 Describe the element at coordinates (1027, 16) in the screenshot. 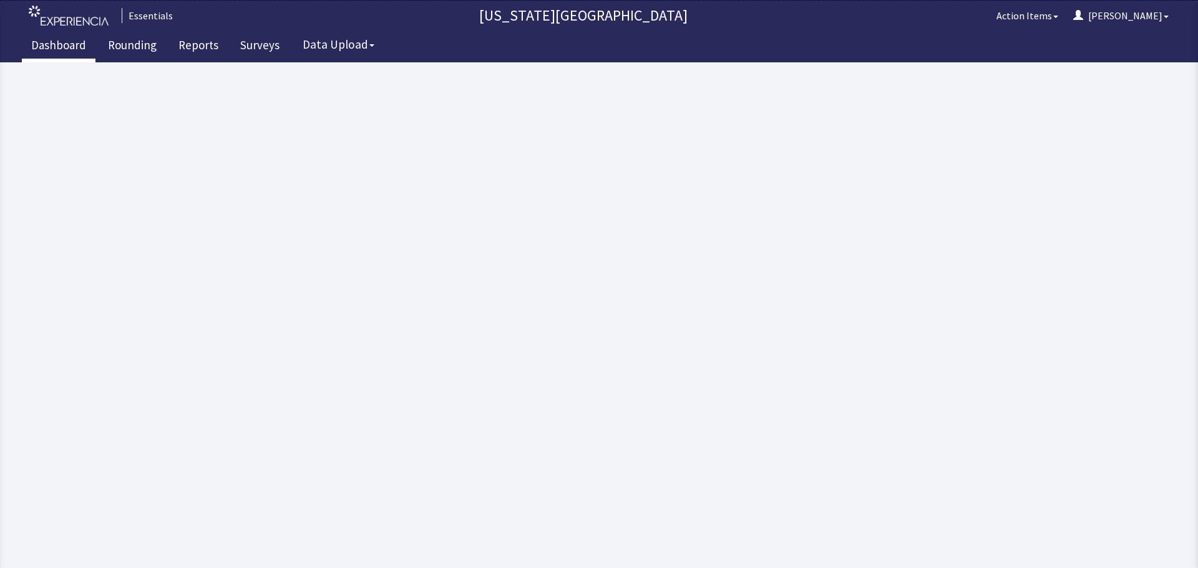

I see `button: Action Items` at that location.